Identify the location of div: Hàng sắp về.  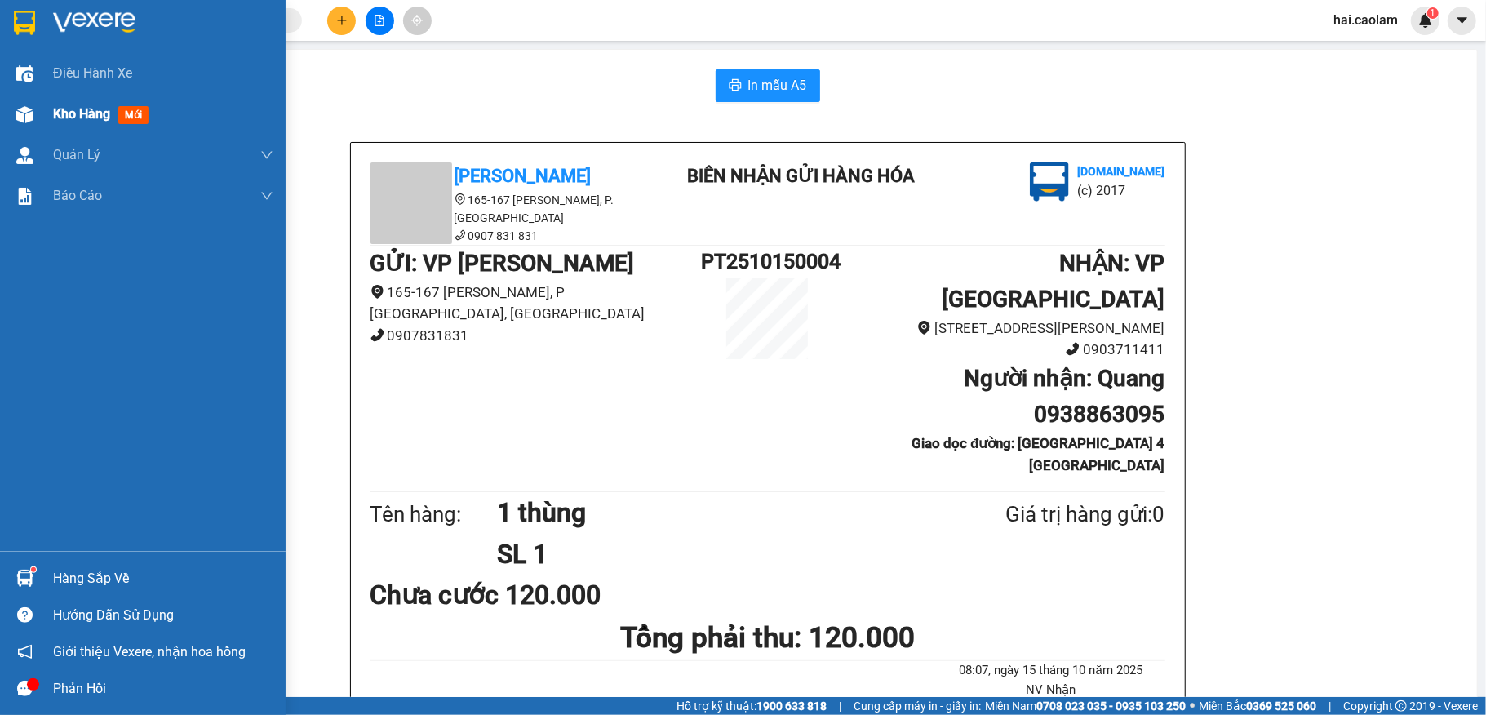
(163, 578).